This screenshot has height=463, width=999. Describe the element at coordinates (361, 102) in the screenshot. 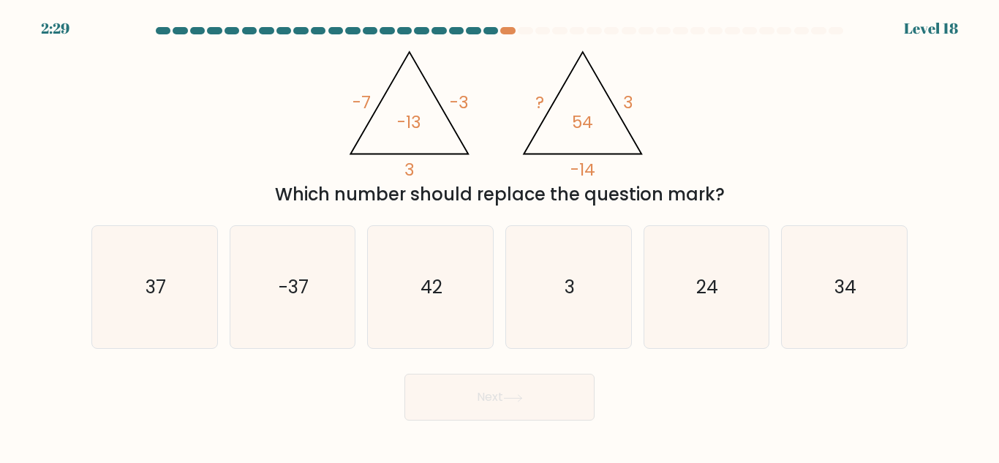

I see `tspan: -7` at that location.